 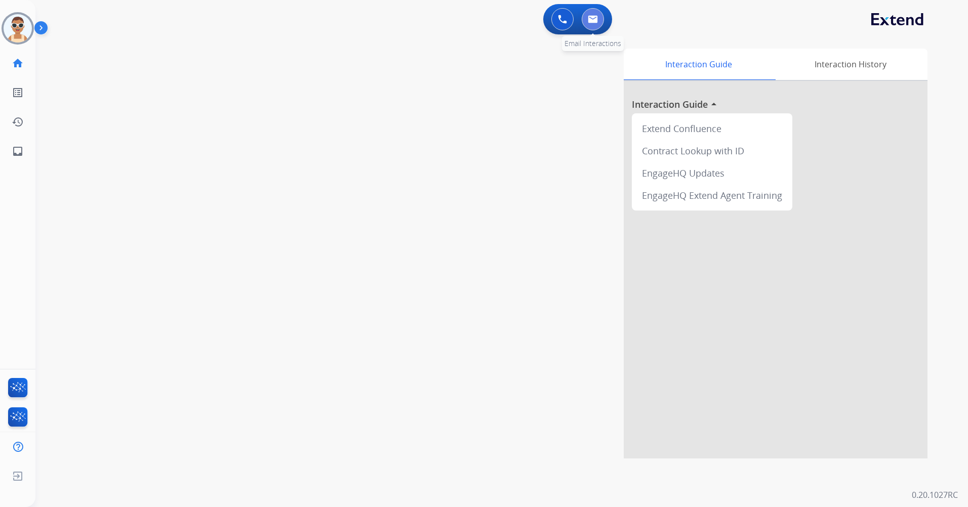 What do you see at coordinates (698, 64) in the screenshot?
I see `div: Interaction Guide` at bounding box center [698, 64].